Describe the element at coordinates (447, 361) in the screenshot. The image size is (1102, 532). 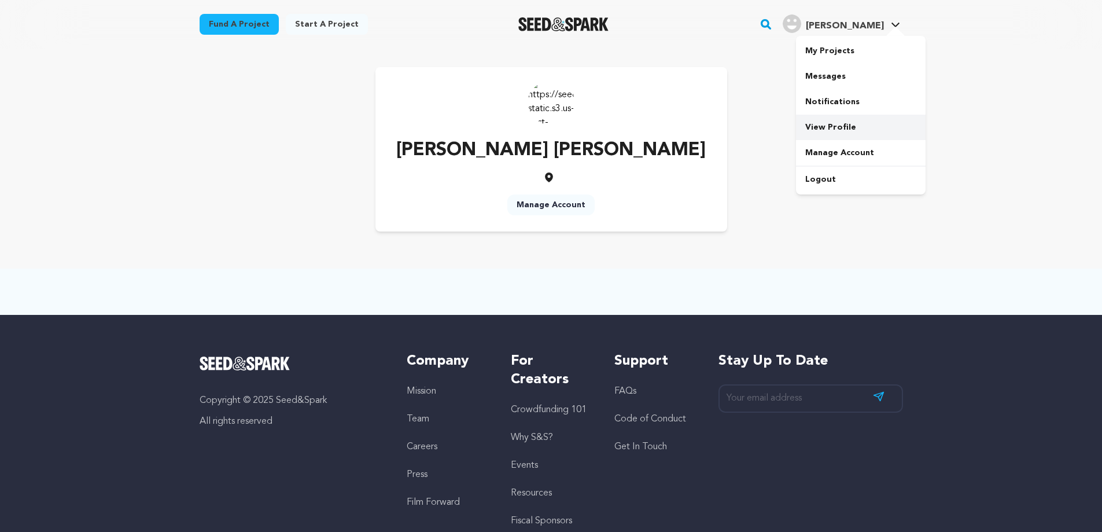
I see `h5: Company` at that location.